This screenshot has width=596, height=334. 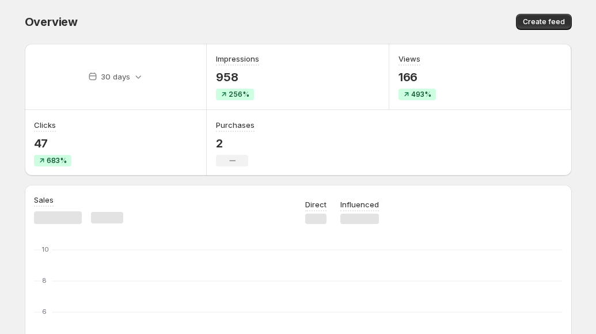 I want to click on p: Direct, so click(x=315, y=204).